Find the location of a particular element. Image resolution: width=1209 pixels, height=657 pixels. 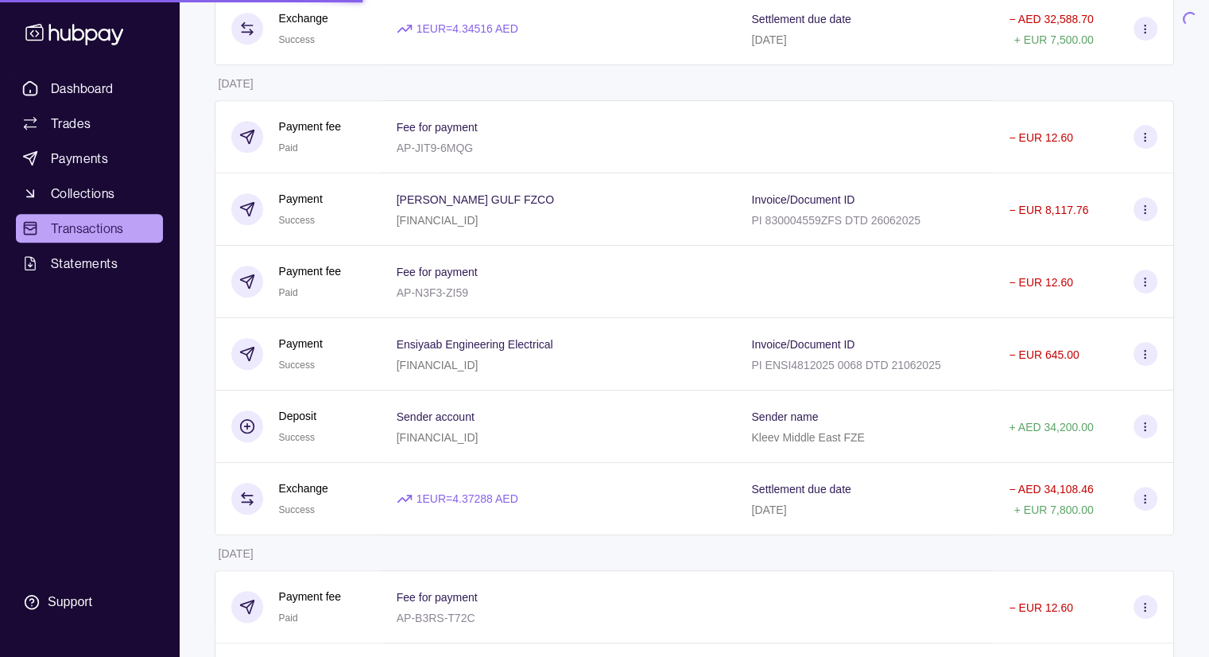

a: Transactions is located at coordinates (89, 228).